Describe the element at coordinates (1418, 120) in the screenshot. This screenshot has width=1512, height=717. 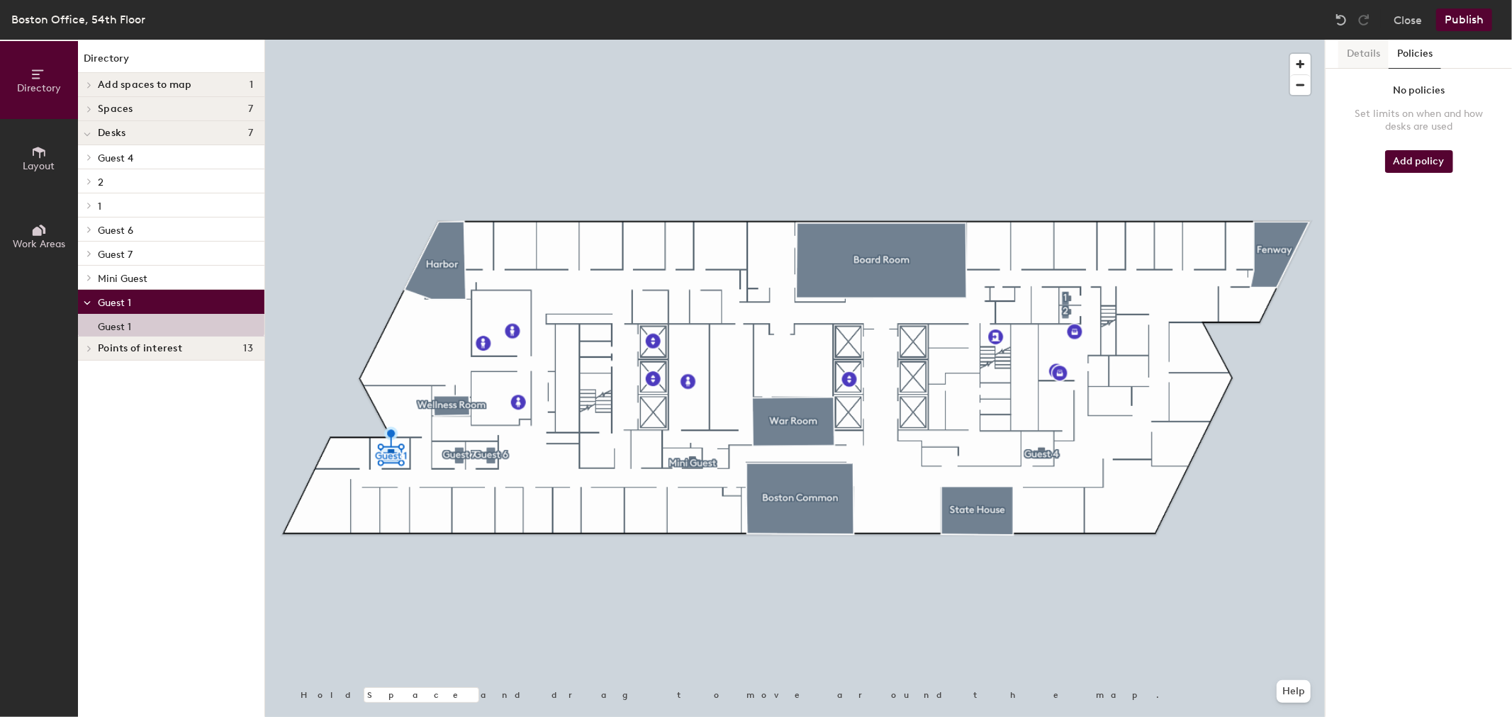
I see `div: Set limits on when and how desks are used` at that location.